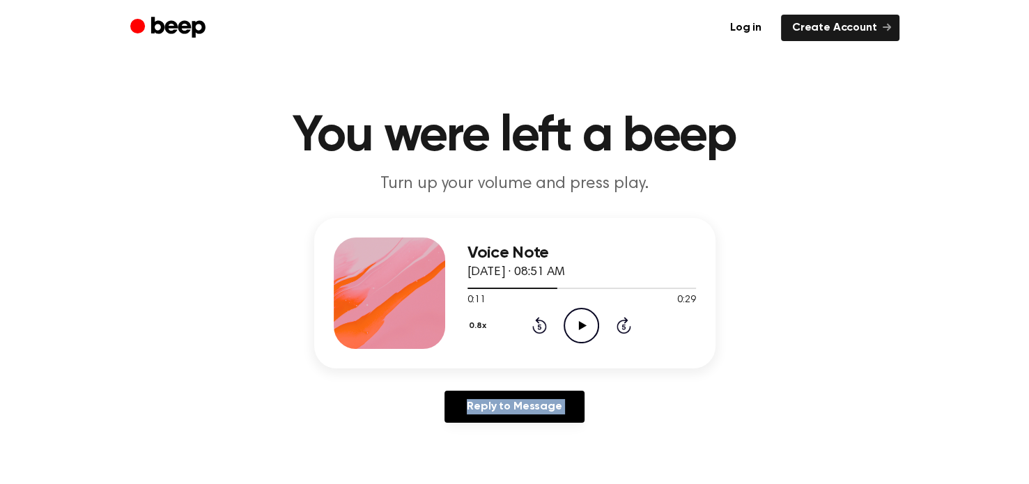 This screenshot has width=1029, height=484. Describe the element at coordinates (840, 28) in the screenshot. I see `a: Create Account` at that location.